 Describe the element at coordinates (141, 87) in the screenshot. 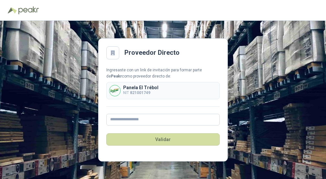

I see `p: Panela El Trébol` at that location.